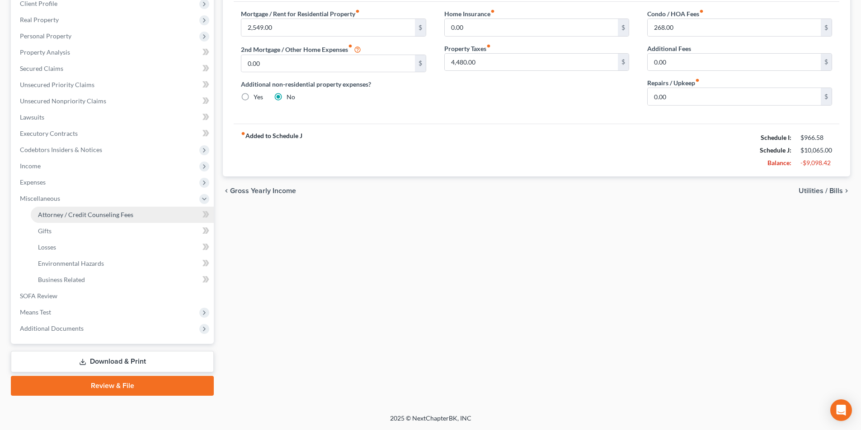 The width and height of the screenshot is (861, 430). What do you see at coordinates (259, 191) in the screenshot?
I see `button: chevron_left Gross Yearly Income` at bounding box center [259, 191].